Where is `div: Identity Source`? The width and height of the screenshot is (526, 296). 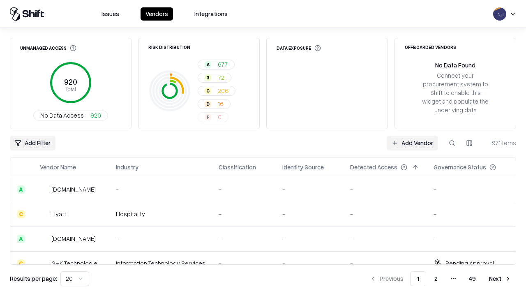
div: Identity Source is located at coordinates (303, 167).